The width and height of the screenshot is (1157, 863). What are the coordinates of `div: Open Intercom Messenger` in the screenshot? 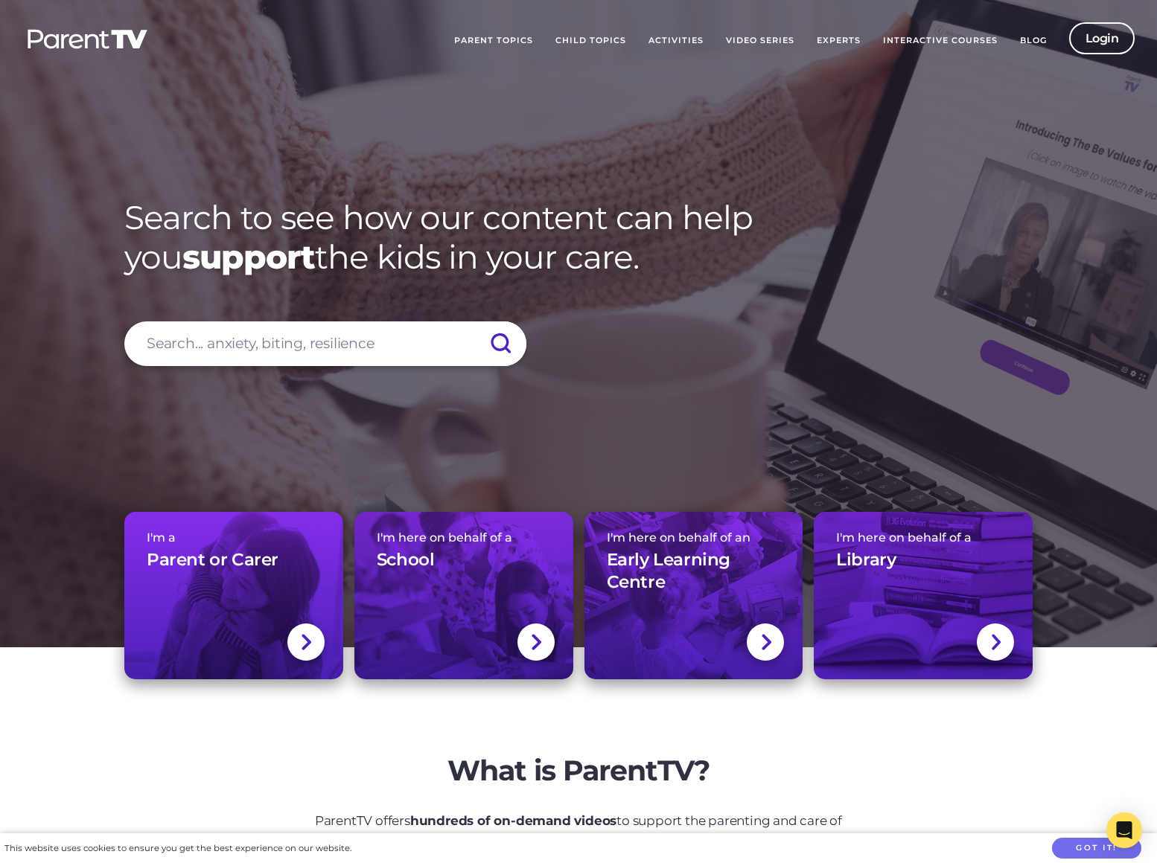 It's located at (1124, 831).